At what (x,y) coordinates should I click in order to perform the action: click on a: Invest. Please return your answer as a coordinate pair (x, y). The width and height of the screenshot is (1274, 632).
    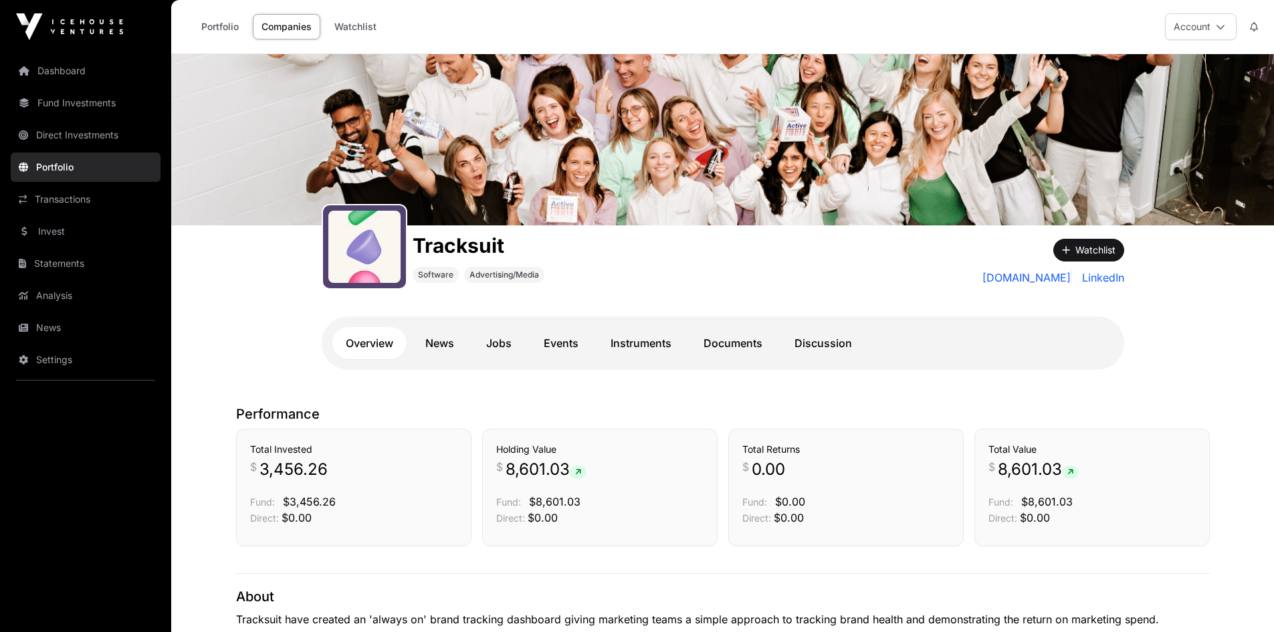
    Looking at the image, I should click on (86, 231).